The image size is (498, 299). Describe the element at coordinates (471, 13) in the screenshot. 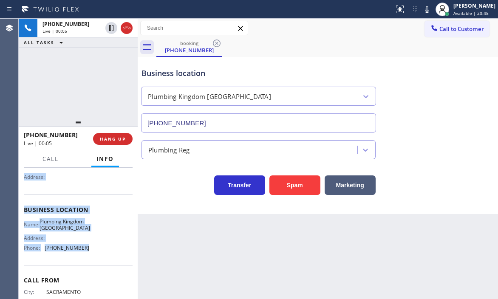

I see `span: Available | 20:48` at that location.